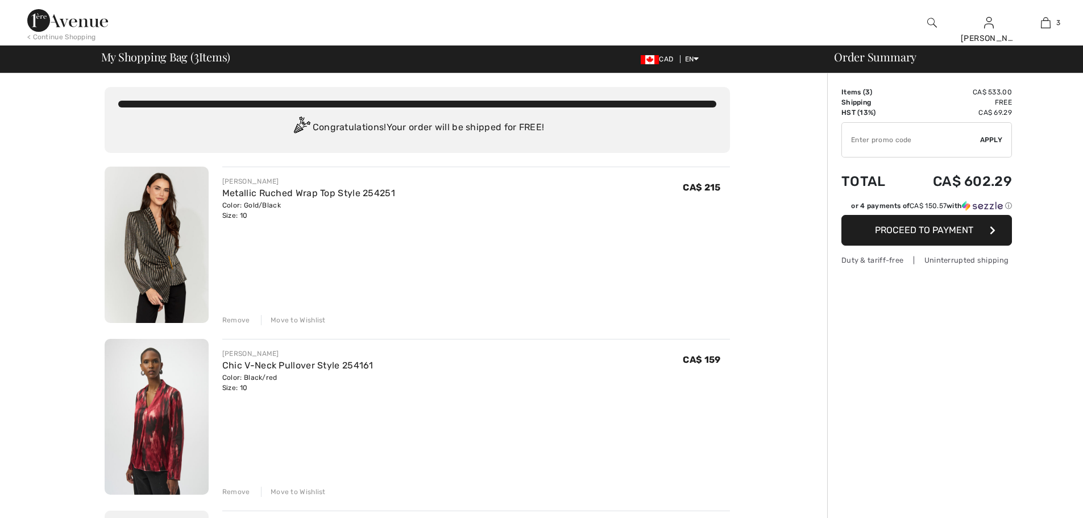 The height and width of the screenshot is (518, 1083). I want to click on td: CA$ 533.00, so click(957, 92).